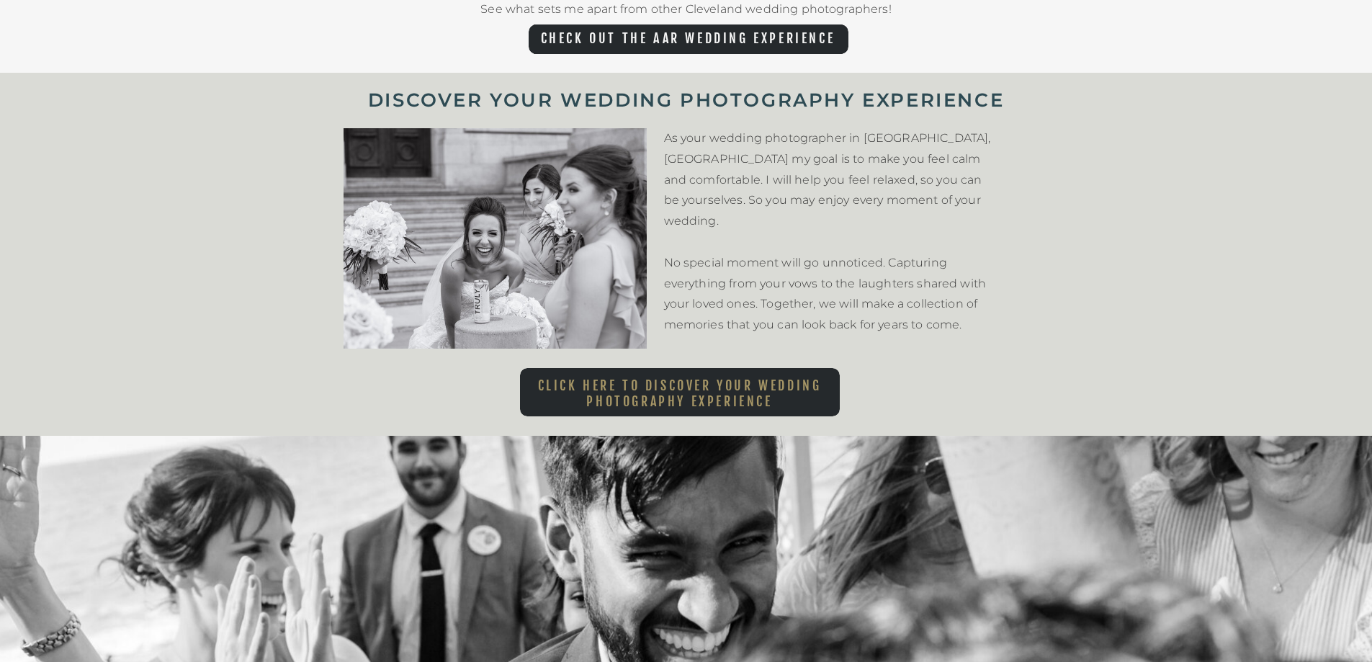  What do you see at coordinates (687, 100) in the screenshot?
I see `h2: DISCOVER YOUR WEDDING PHOTOGRAPHY EXPERIENCE` at bounding box center [687, 100].